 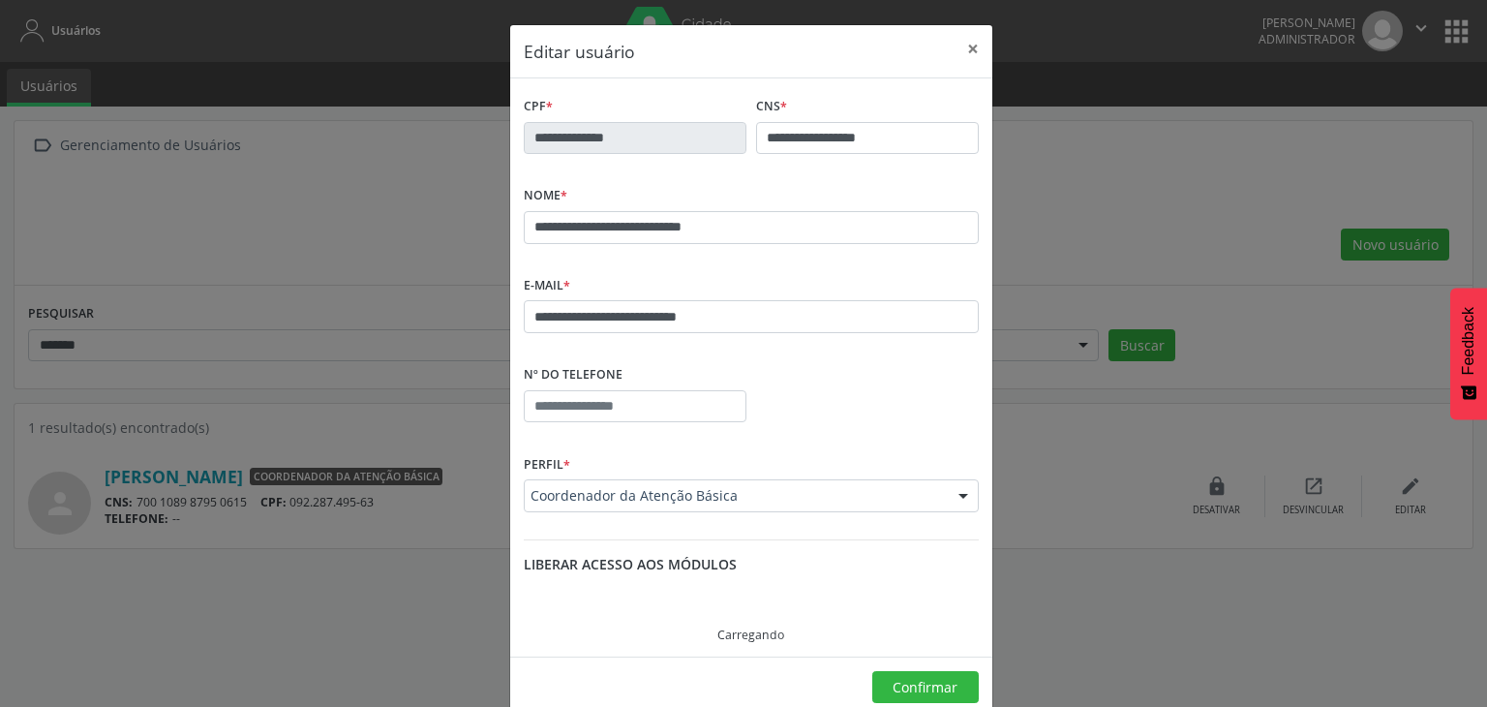 I want to click on span: Confirmar, so click(x=925, y=686).